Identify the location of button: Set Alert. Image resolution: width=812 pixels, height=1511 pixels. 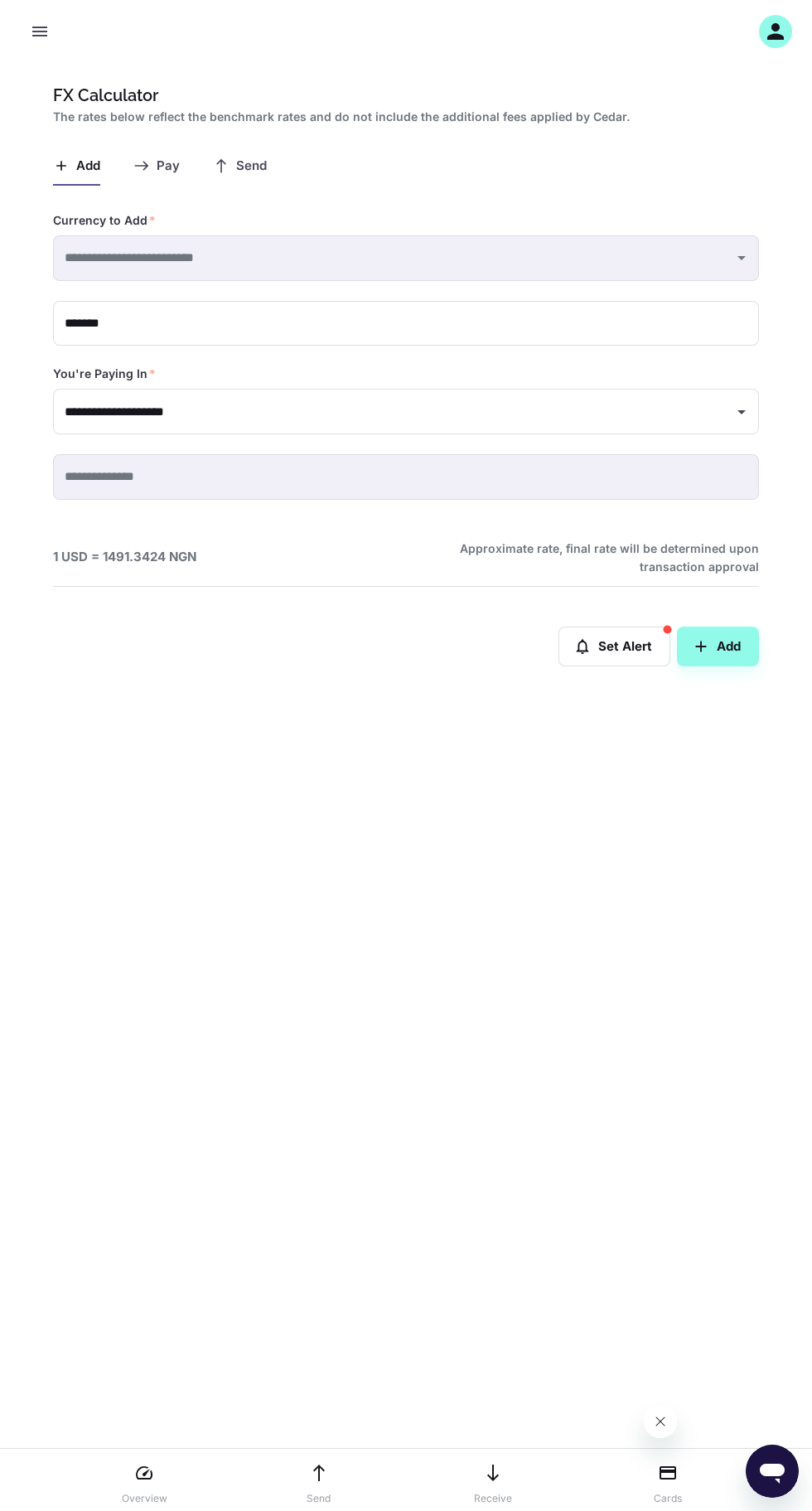
(614, 646).